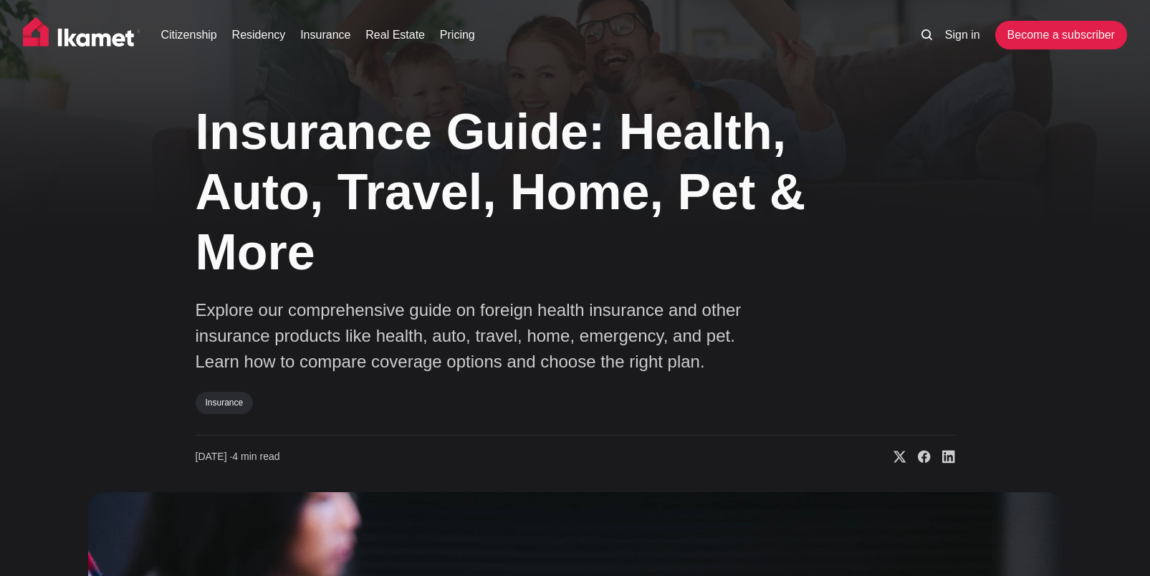 The image size is (1150, 576). What do you see at coordinates (395, 35) in the screenshot?
I see `a: Real Estate` at bounding box center [395, 35].